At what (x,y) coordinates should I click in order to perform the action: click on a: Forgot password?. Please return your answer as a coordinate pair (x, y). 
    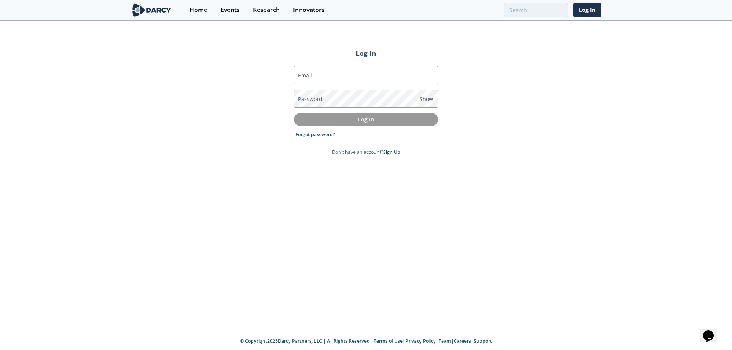
    Looking at the image, I should click on (315, 135).